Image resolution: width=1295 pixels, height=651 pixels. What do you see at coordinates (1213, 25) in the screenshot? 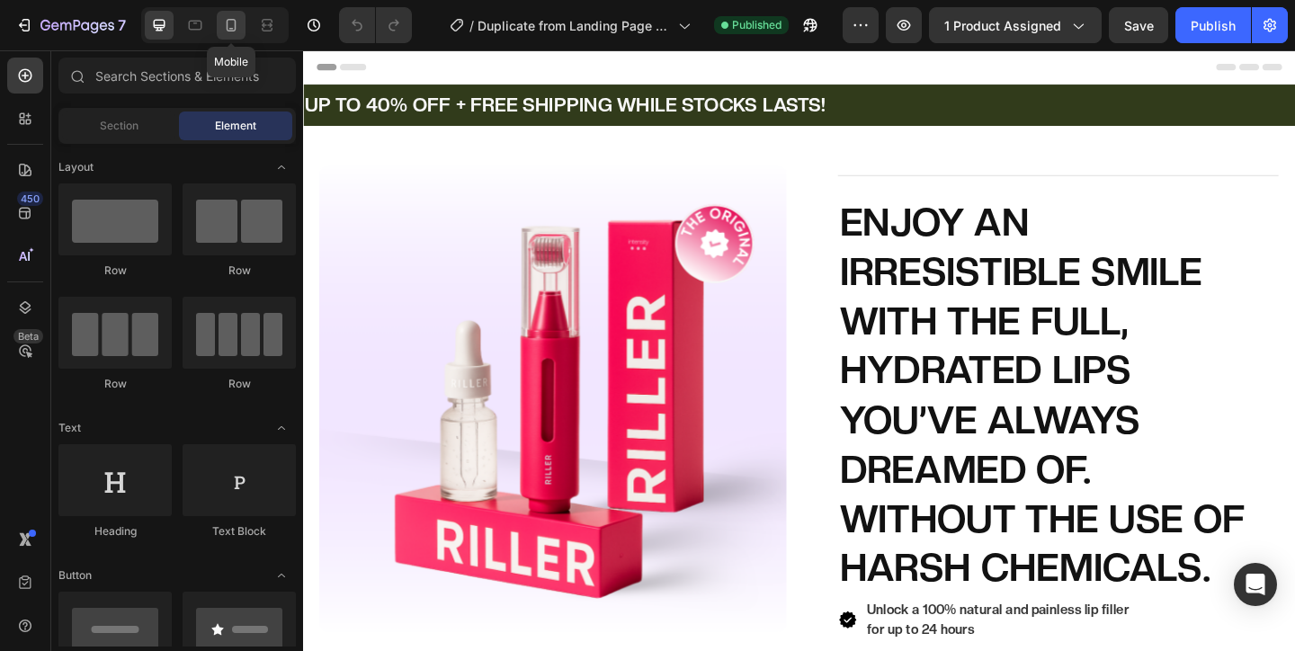
I see `button: Publish` at bounding box center [1213, 25].